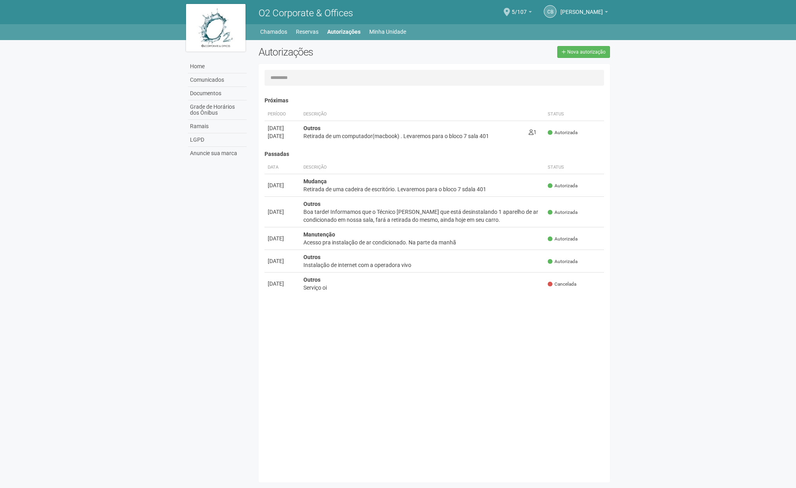  Describe the element at coordinates (434, 154) in the screenshot. I see `h4: Passadas` at that location.